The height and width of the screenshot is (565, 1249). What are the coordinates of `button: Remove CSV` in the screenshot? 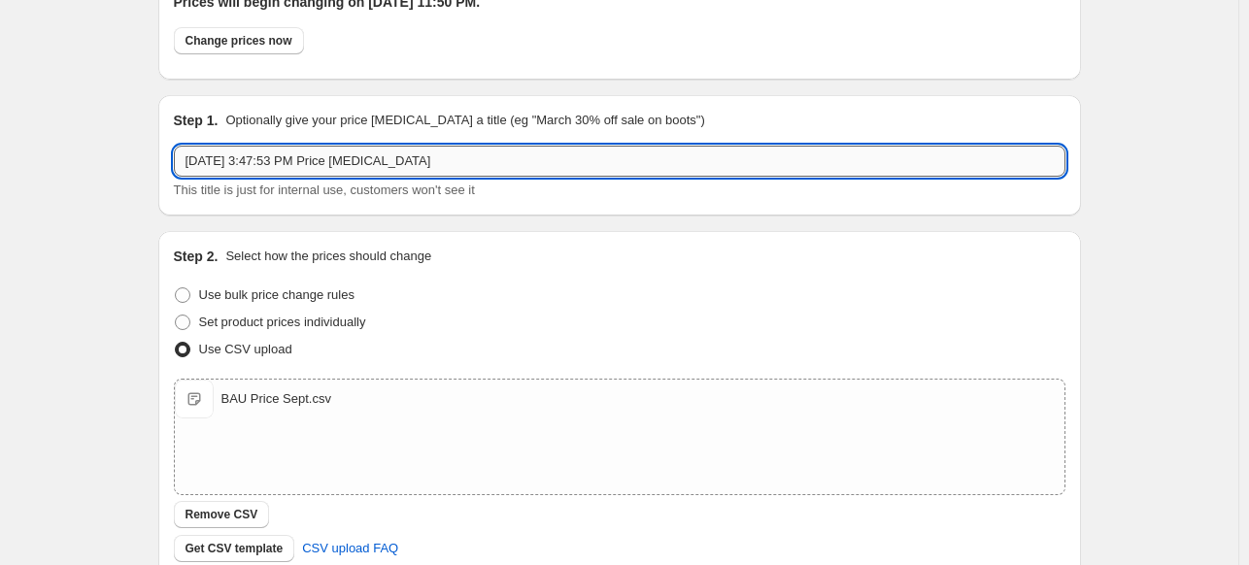 It's located at (221, 515).